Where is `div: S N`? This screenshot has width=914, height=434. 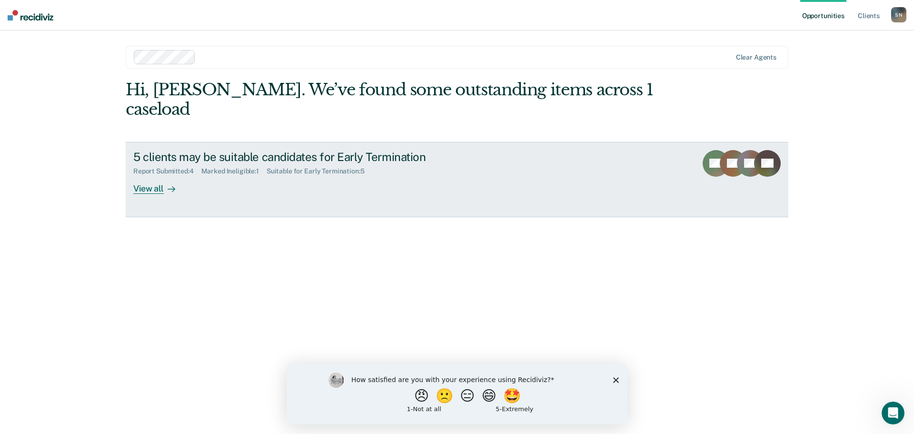
div: S N is located at coordinates (899, 15).